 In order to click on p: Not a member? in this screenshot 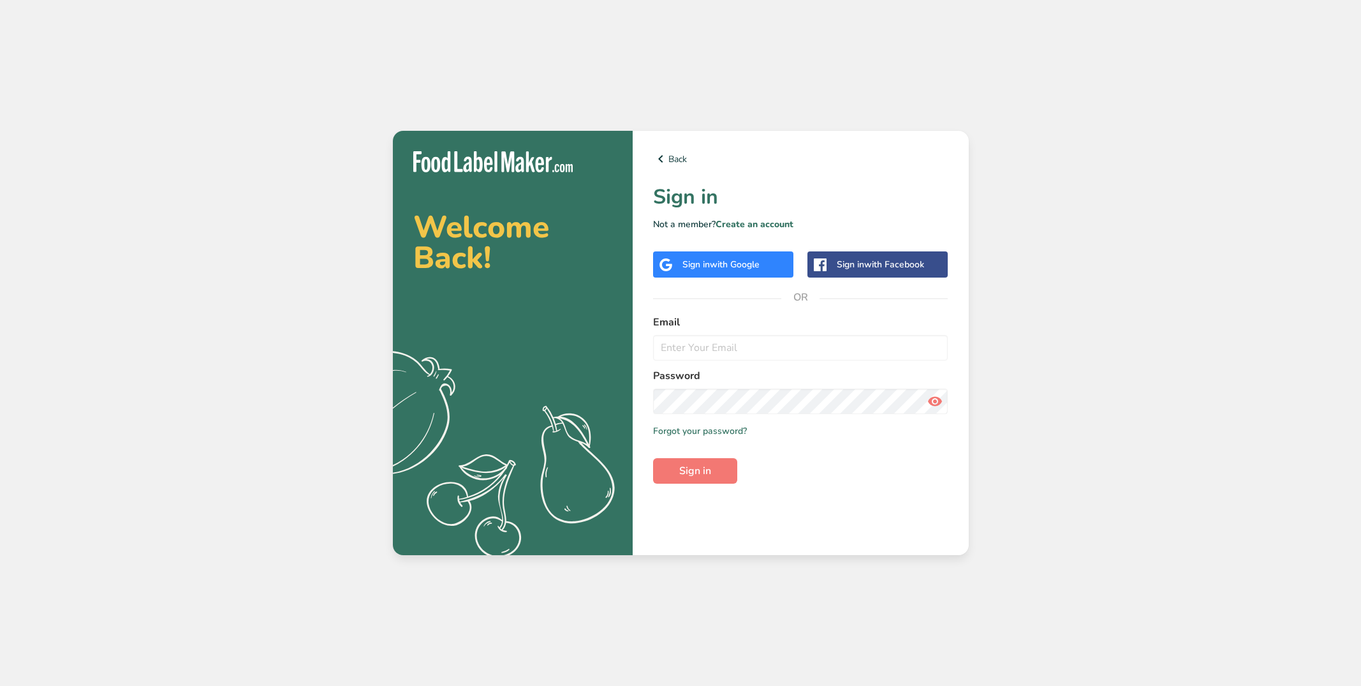, I will do `click(801, 224)`.